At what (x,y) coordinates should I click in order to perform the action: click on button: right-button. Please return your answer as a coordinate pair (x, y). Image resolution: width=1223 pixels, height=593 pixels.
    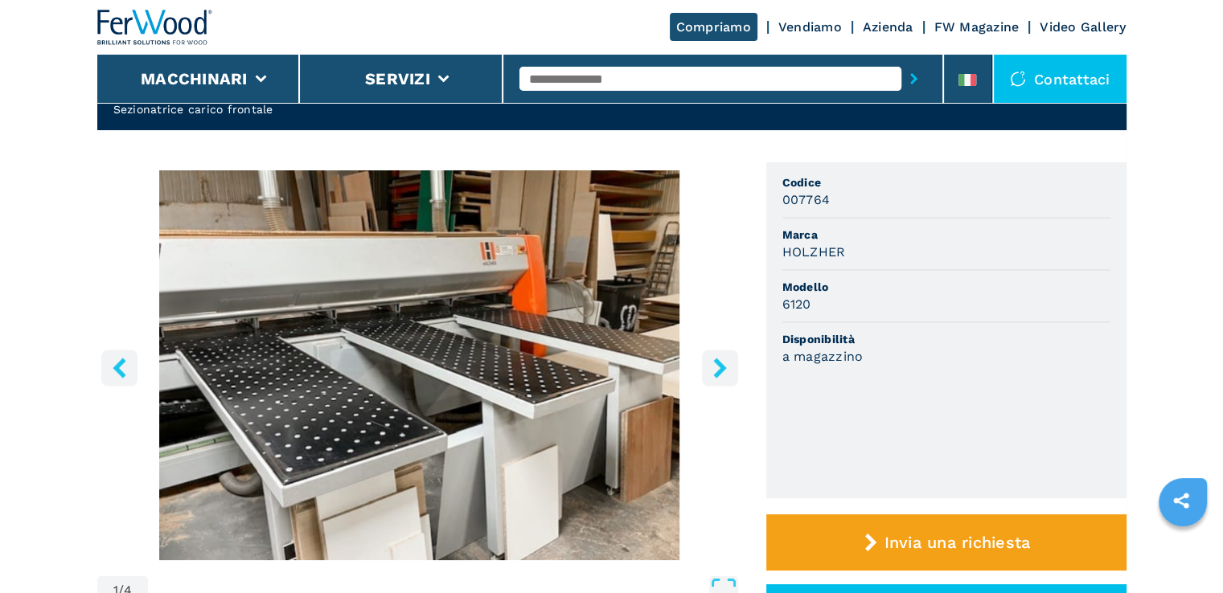
    Looking at the image, I should click on (720, 367).